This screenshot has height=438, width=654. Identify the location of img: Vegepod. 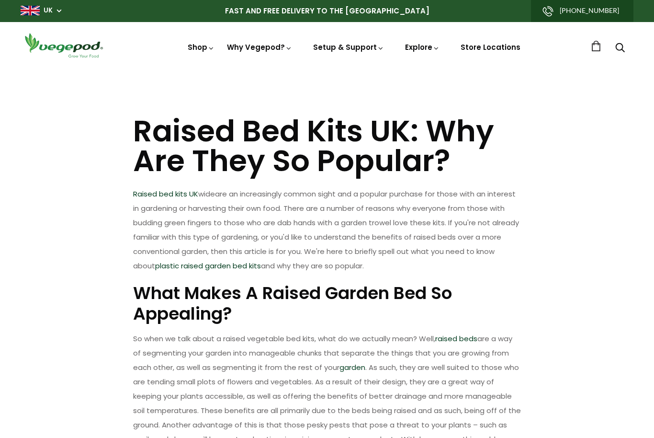
(64, 45).